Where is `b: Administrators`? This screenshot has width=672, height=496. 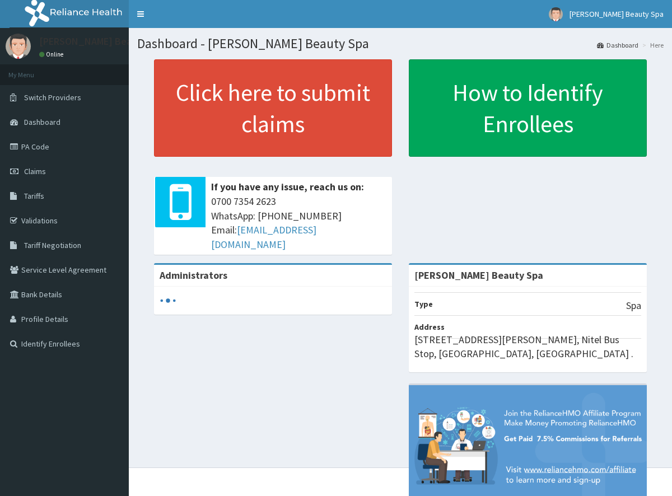
b: Administrators is located at coordinates (193, 275).